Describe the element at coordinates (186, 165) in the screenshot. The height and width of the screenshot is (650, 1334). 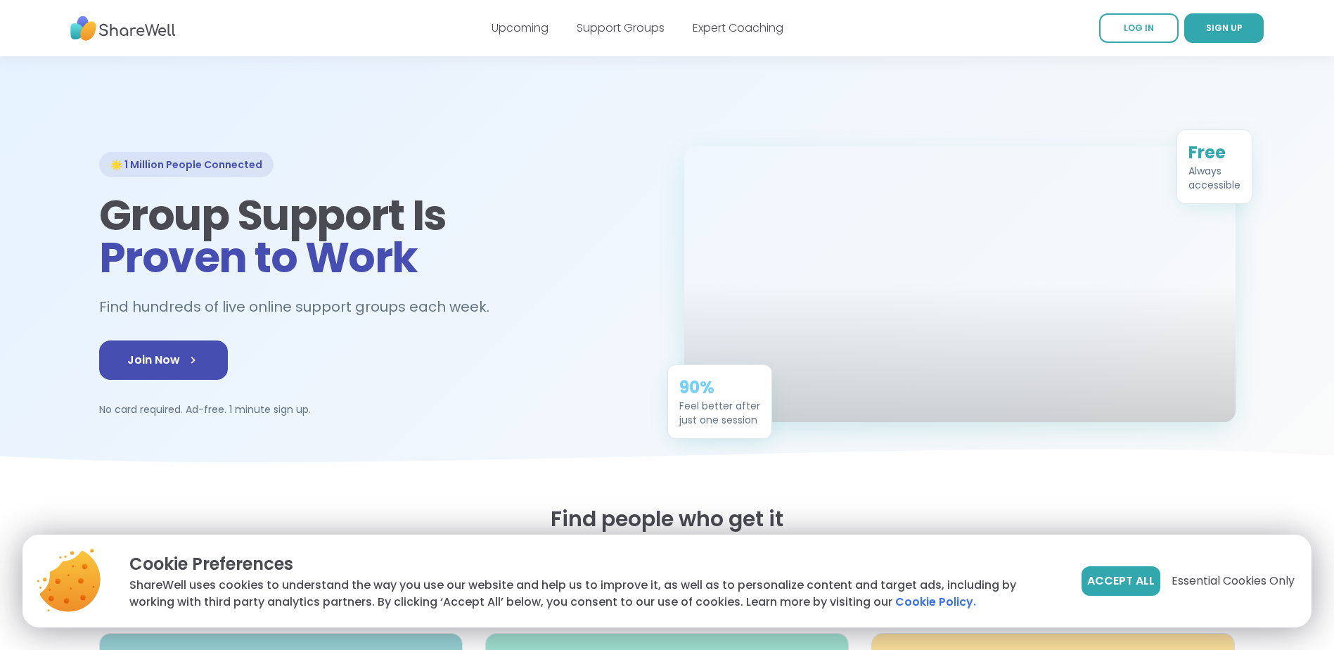
I see `div: 🌟 1 Million People Connected` at that location.